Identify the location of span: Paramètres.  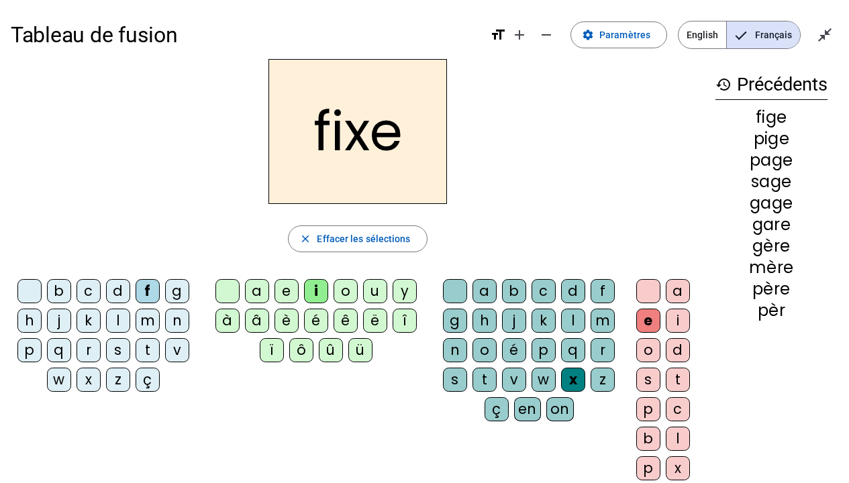
(625, 35).